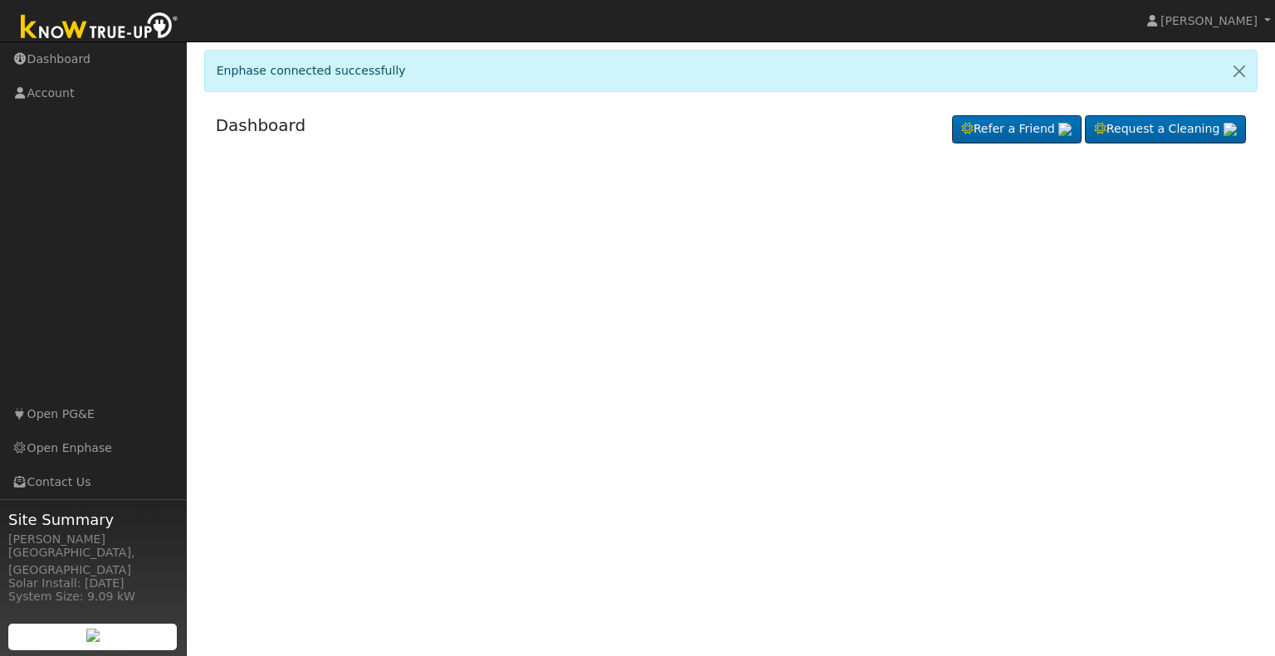  What do you see at coordinates (100, 27) in the screenshot?
I see `img: Know True-Up` at bounding box center [100, 27].